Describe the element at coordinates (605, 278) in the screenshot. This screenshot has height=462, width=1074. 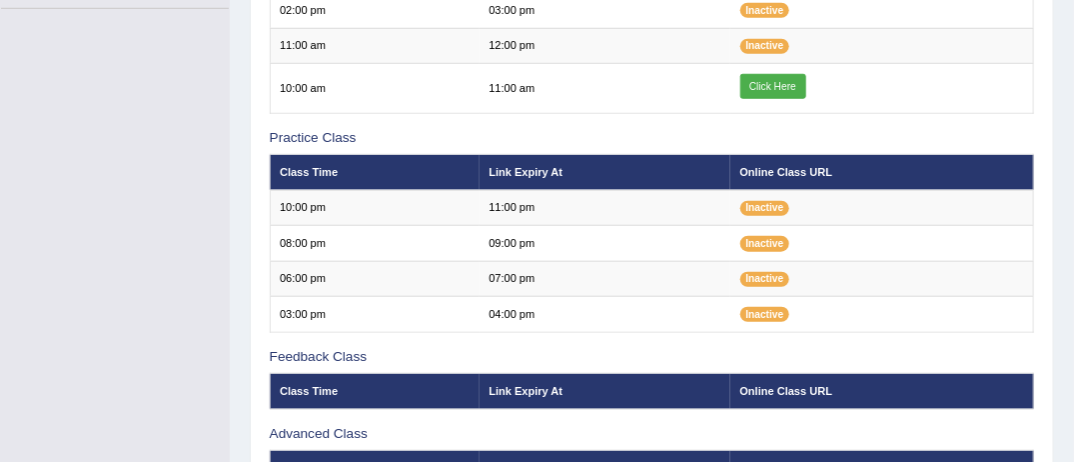
I see `td: 07:00 pm` at that location.